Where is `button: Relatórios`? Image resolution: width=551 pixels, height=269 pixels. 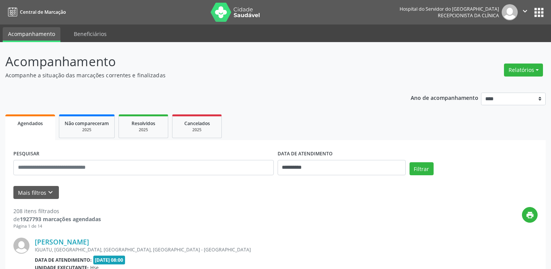 button: Relatórios is located at coordinates (524, 70).